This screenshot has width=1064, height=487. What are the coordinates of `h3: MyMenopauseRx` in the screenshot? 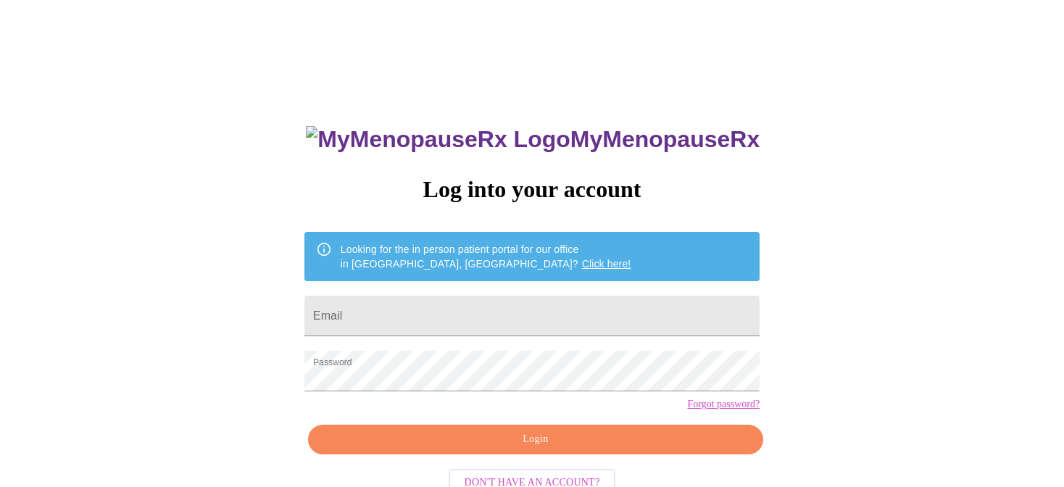 It's located at (533, 139).